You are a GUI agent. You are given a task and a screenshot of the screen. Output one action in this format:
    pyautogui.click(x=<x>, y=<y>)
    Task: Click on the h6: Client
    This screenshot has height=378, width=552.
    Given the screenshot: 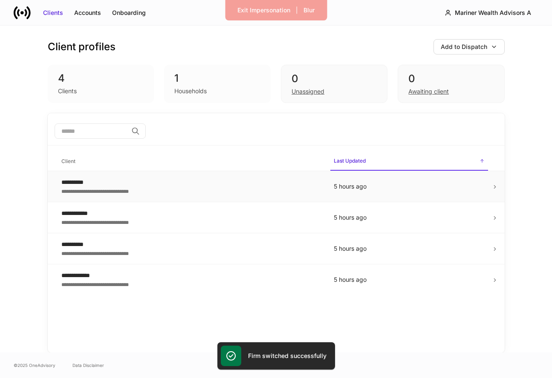 What is the action you would take?
    pyautogui.click(x=68, y=161)
    